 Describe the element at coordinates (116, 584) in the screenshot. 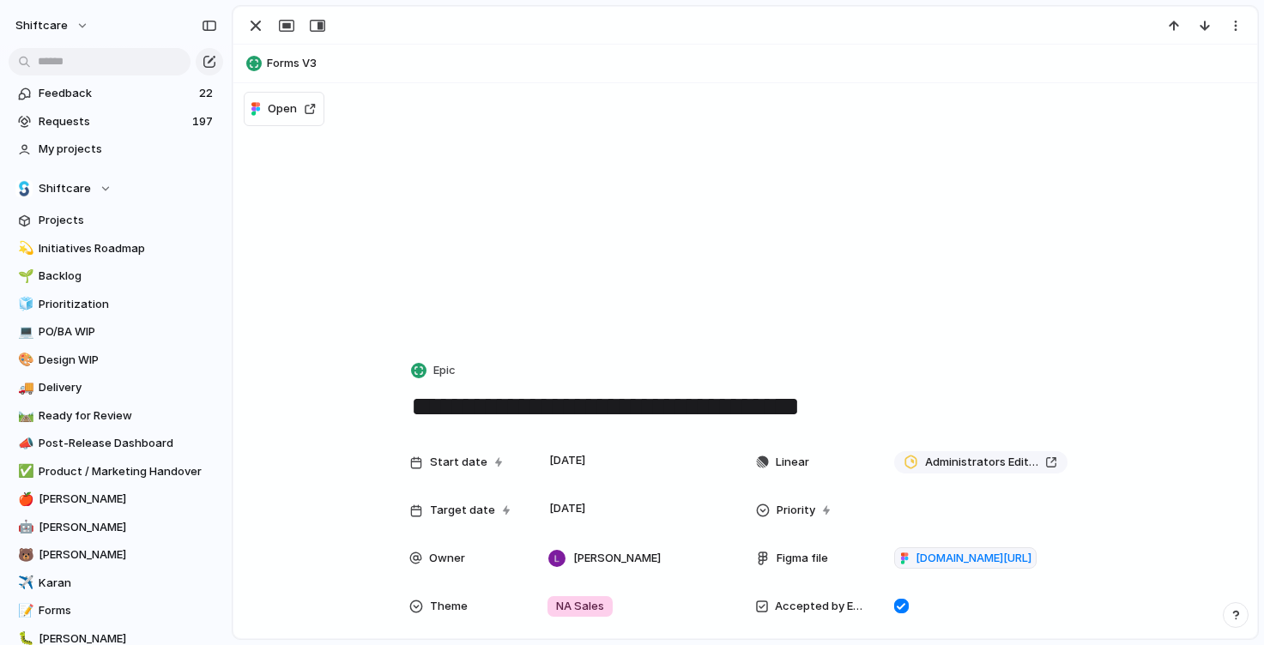

I see `a: ✈️Karan` at that location.